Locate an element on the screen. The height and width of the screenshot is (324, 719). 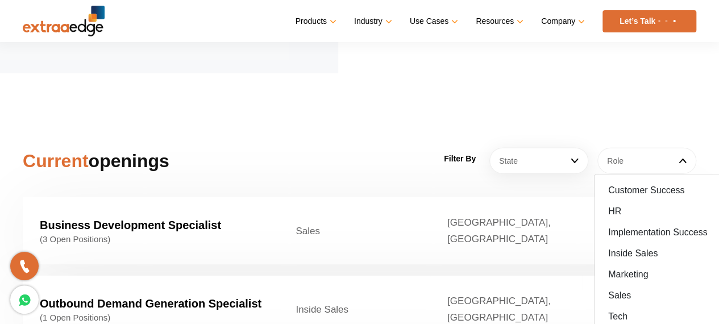
a: Resources is located at coordinates (499, 21).